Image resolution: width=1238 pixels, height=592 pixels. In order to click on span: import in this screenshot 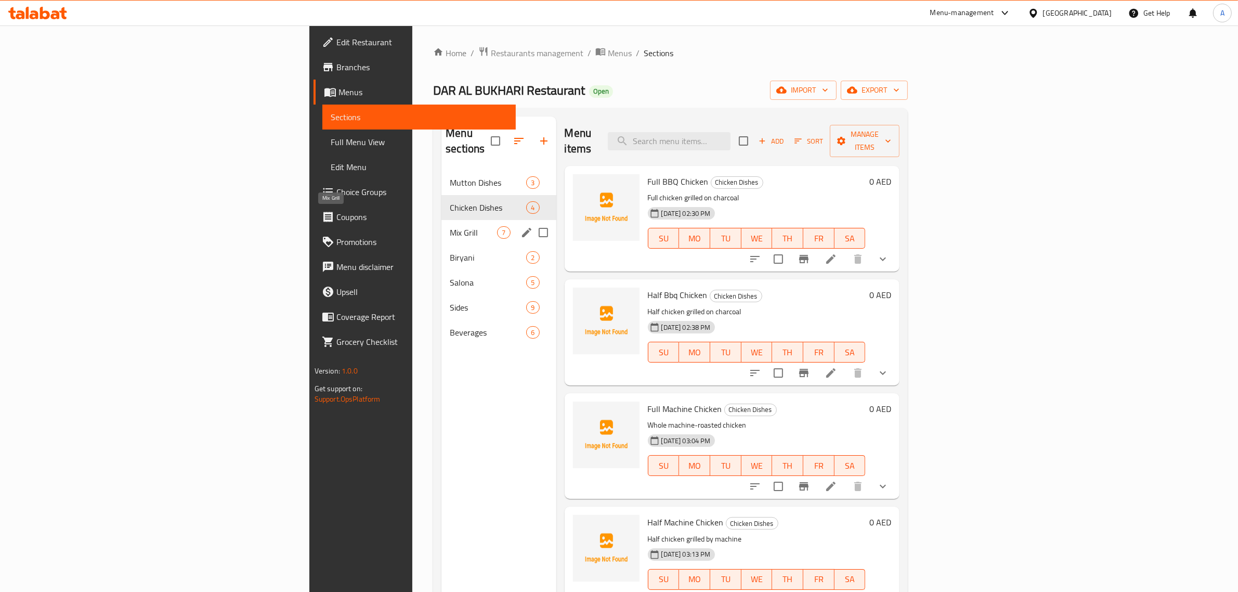, I will do `click(803, 90)`.